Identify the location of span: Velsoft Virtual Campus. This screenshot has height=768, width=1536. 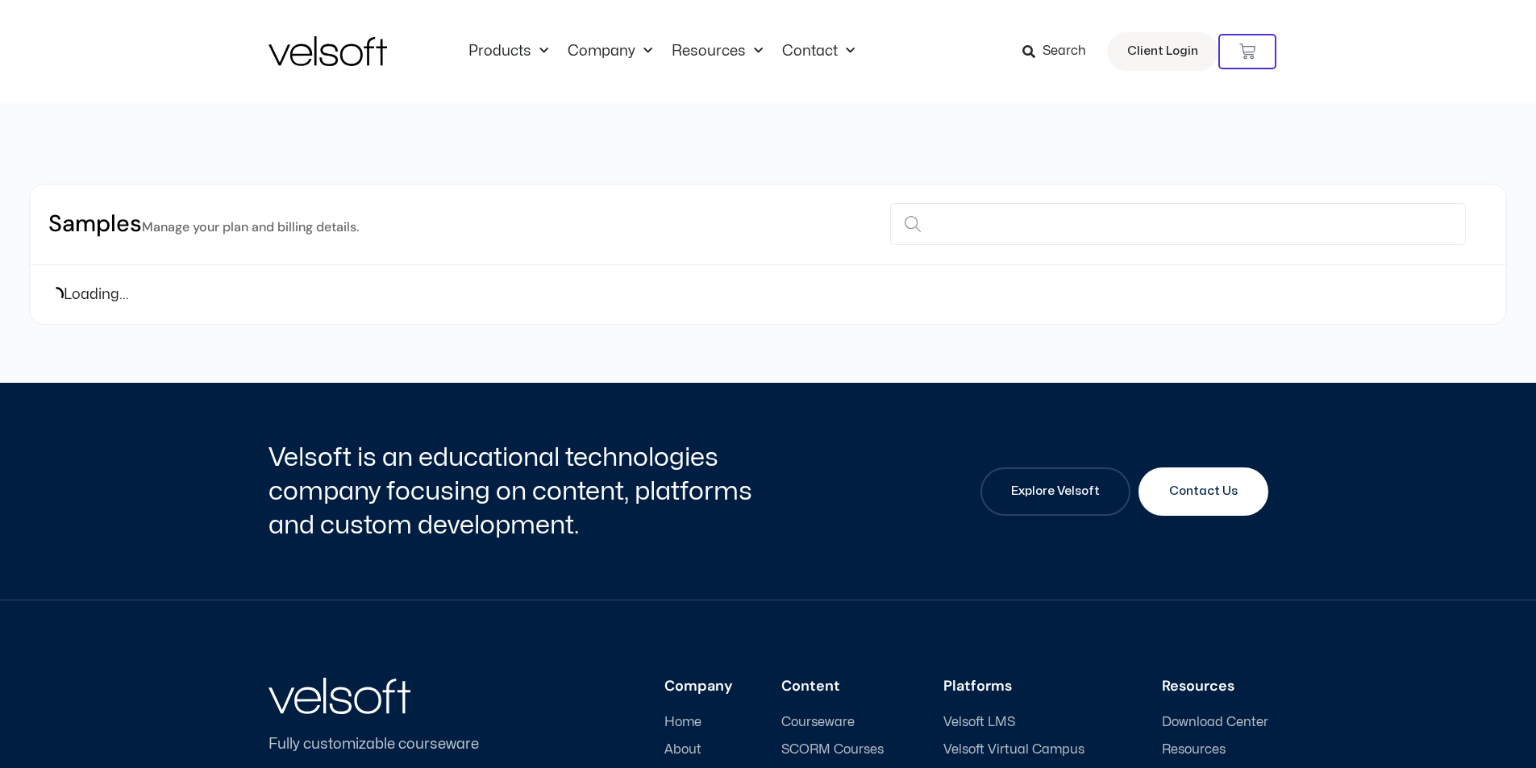
(1014, 750).